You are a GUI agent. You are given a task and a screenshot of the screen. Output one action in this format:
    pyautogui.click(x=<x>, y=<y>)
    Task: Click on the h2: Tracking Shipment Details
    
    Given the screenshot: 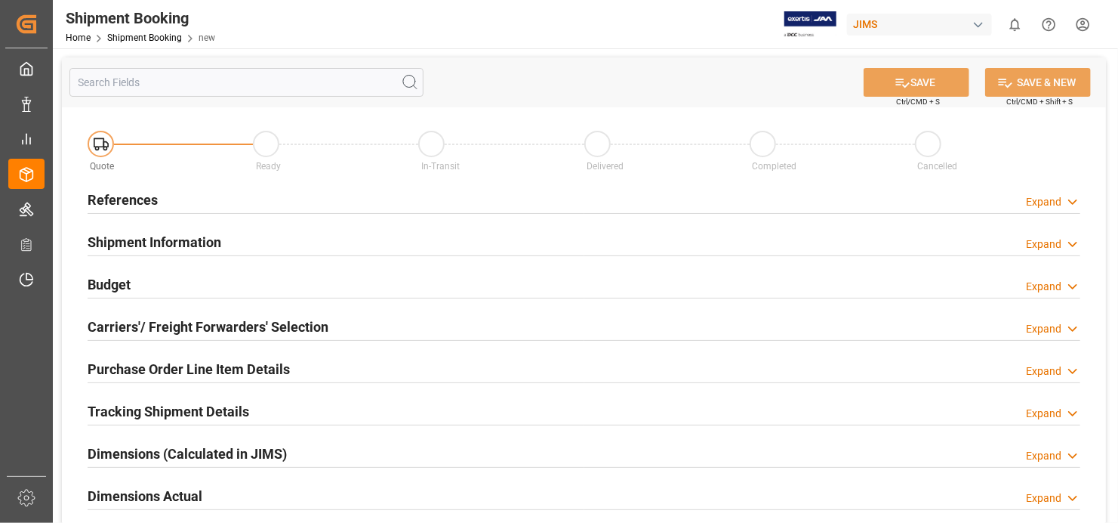 What is the action you would take?
    pyautogui.click(x=168, y=411)
    